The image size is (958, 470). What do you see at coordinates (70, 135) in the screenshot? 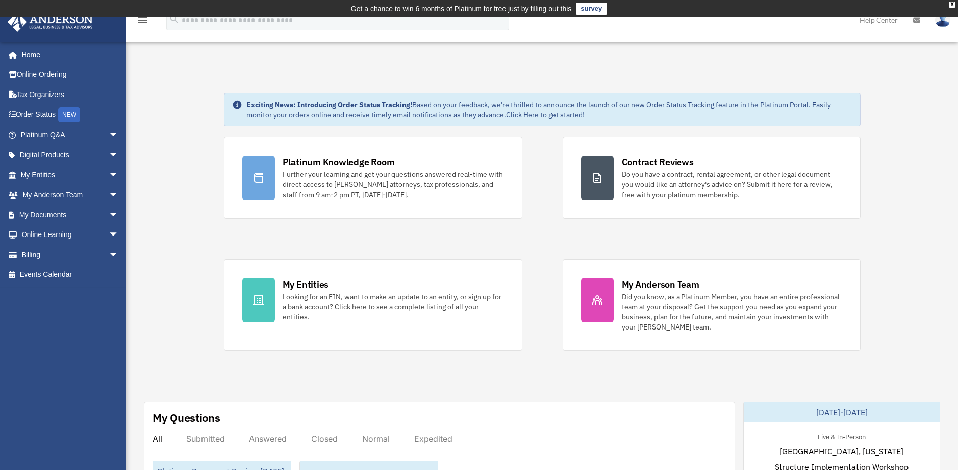
I see `a: Platinum Q&Aarrow_drop_down` at bounding box center [70, 135].